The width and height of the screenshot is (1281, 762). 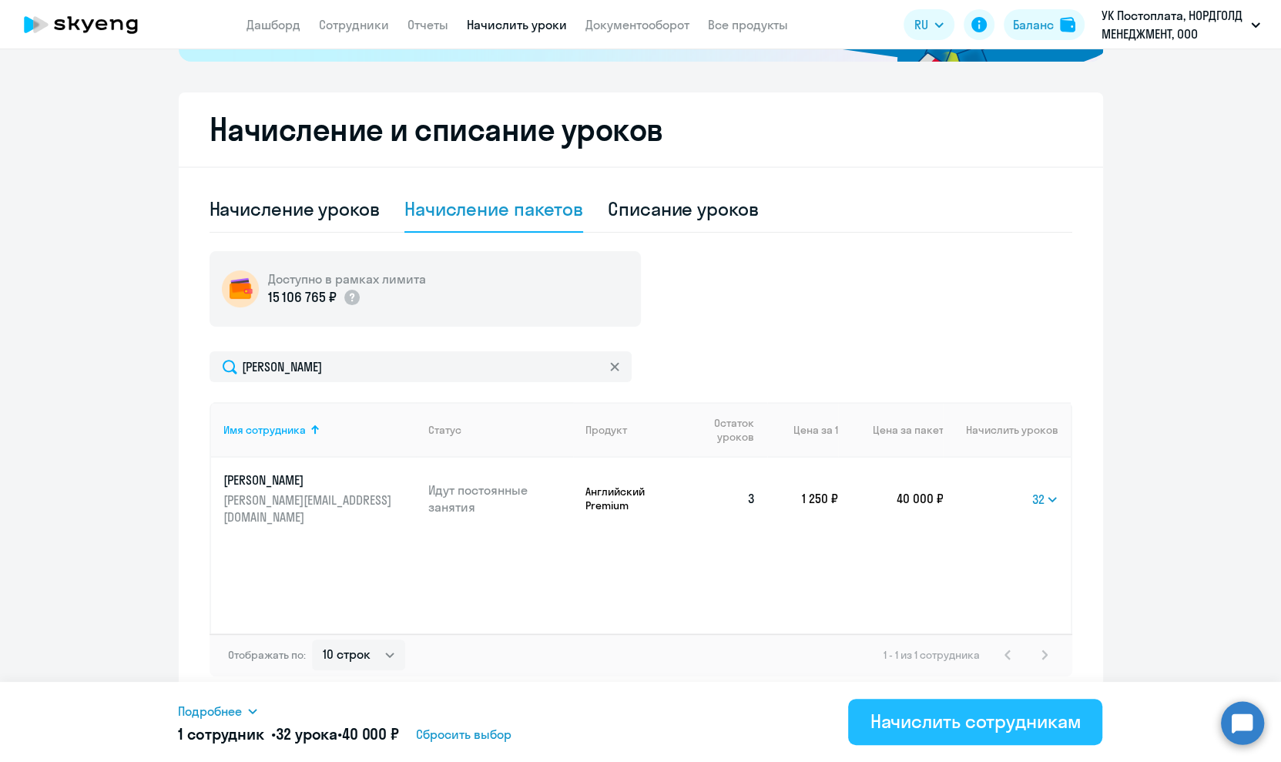 I want to click on a: Дашборд, so click(x=273, y=25).